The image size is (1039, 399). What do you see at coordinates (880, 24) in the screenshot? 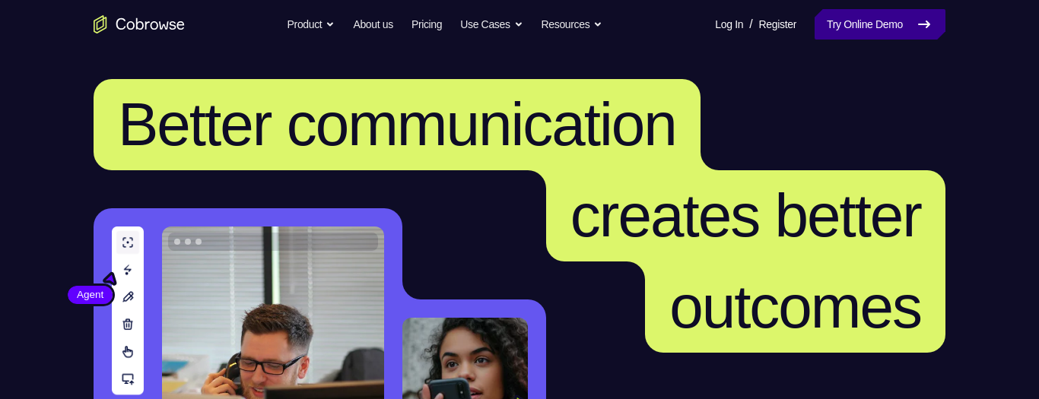
I see `a: Try Online Demo` at bounding box center [880, 24].